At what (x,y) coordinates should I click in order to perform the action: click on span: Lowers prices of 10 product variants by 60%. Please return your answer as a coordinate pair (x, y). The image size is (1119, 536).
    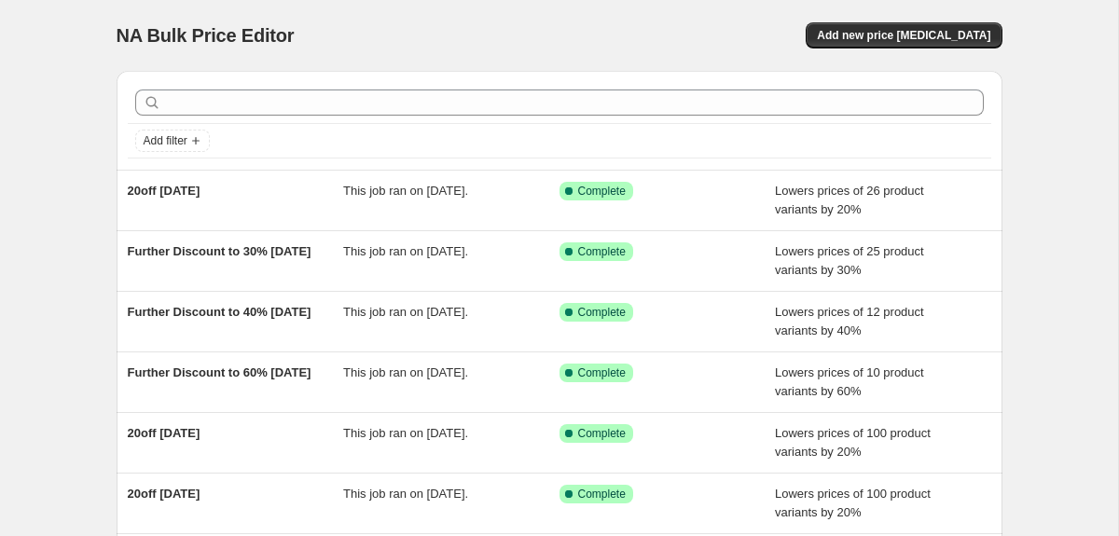
    Looking at the image, I should click on (850, 381).